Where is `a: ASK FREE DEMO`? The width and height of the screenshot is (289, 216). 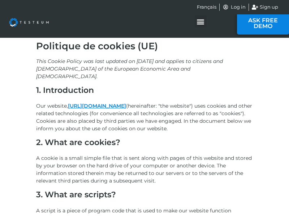
a: ASK FREE DEMO is located at coordinates (263, 23).